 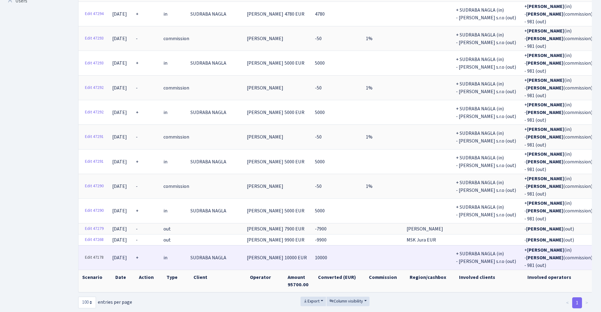 What do you see at coordinates (295, 240) in the screenshot?
I see `span: 9900 EUR` at bounding box center [295, 240].